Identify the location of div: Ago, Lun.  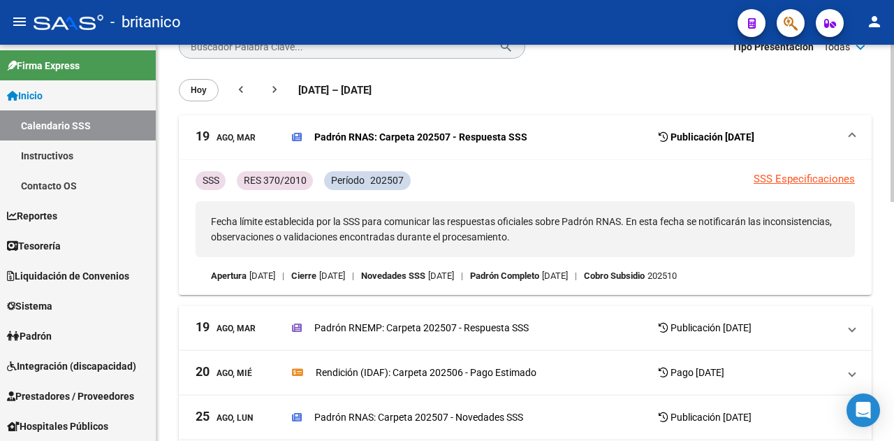
(224, 417).